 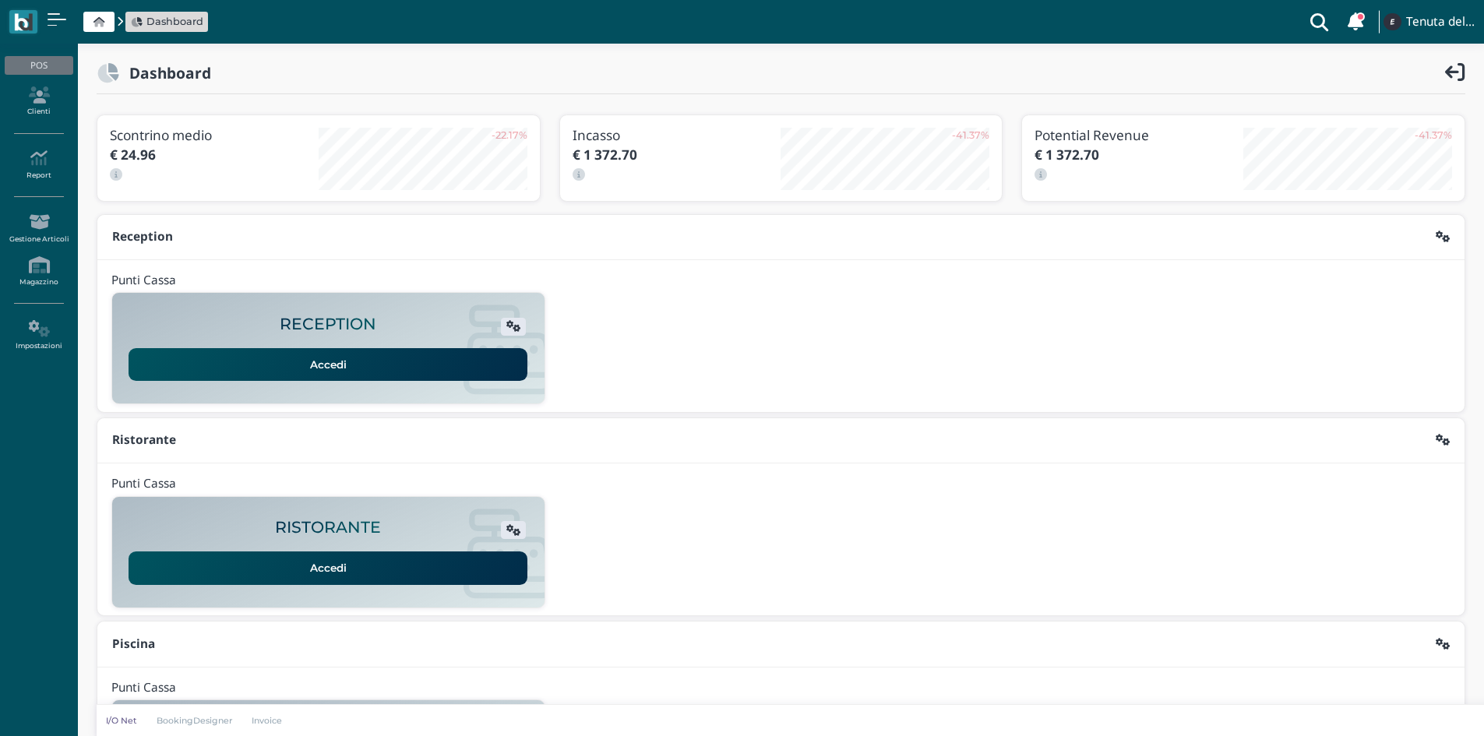 What do you see at coordinates (214, 135) in the screenshot?
I see `h3: Scontrino medio` at bounding box center [214, 135].